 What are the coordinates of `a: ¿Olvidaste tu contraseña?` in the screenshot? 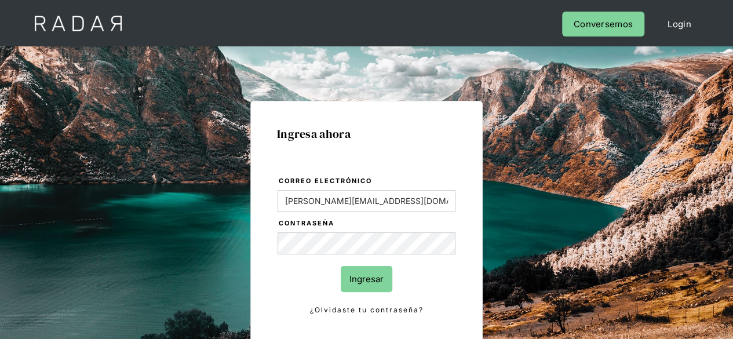 It's located at (366, 310).